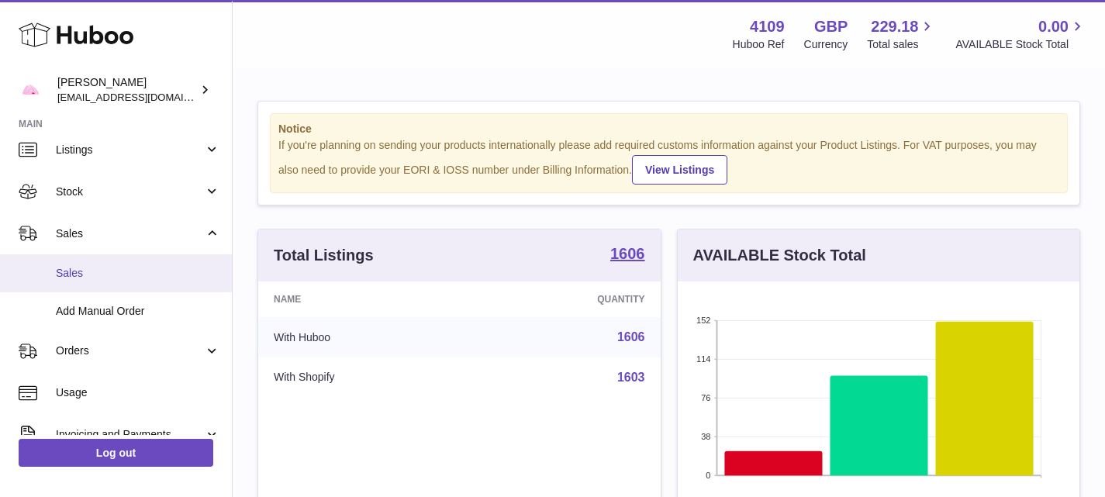  I want to click on span: Stock, so click(130, 192).